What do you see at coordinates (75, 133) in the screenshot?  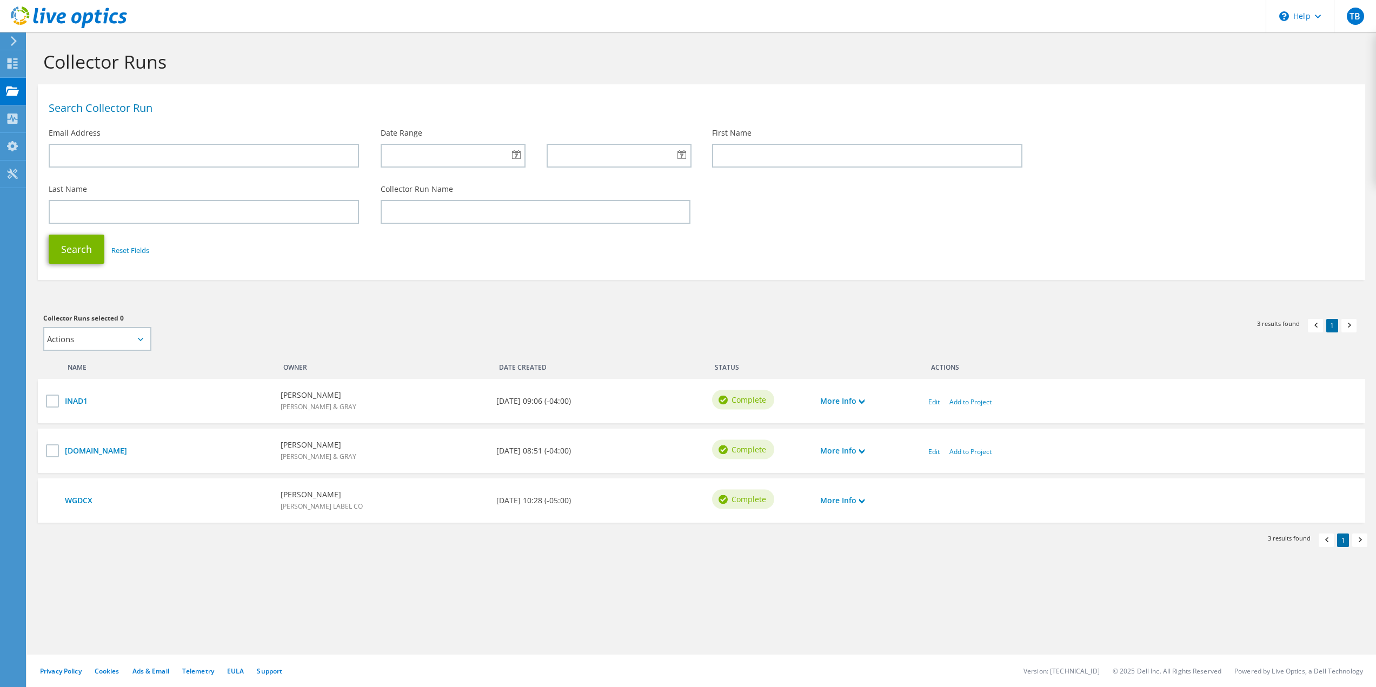 I see `label: Email Address` at bounding box center [75, 133].